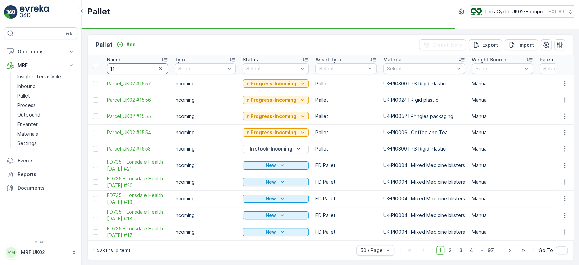 This screenshot has width=579, height=265. I want to click on a: FD735 - Lonsdale Health 27.08.2025 #20, so click(137, 182).